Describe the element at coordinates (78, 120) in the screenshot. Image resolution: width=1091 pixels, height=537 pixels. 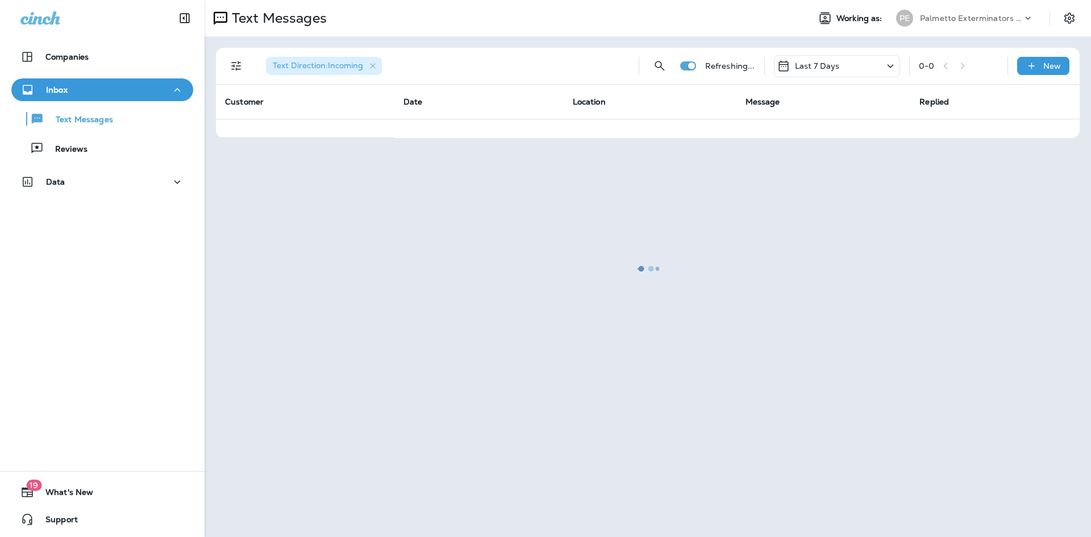
I see `p: Text Messages` at that location.